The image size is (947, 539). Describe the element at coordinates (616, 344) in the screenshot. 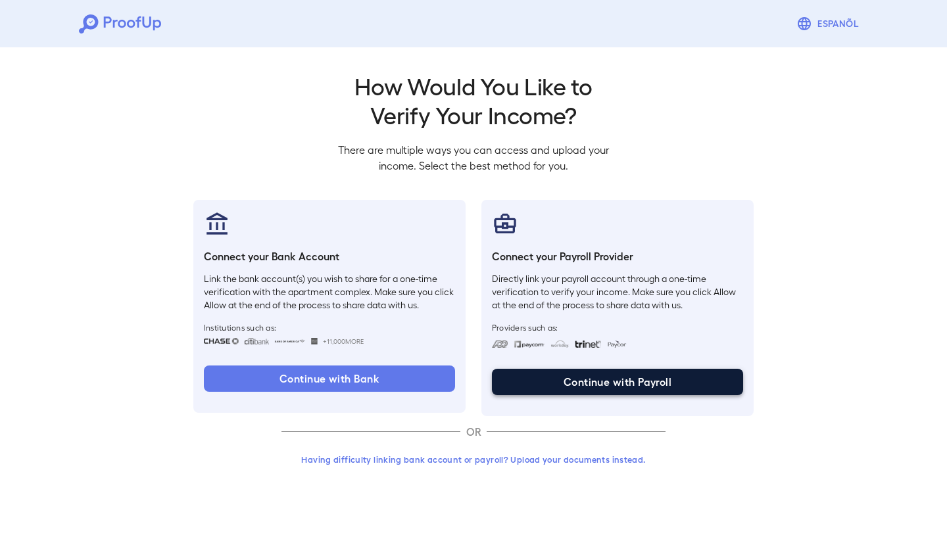

I see `img: paycon.svg` at that location.